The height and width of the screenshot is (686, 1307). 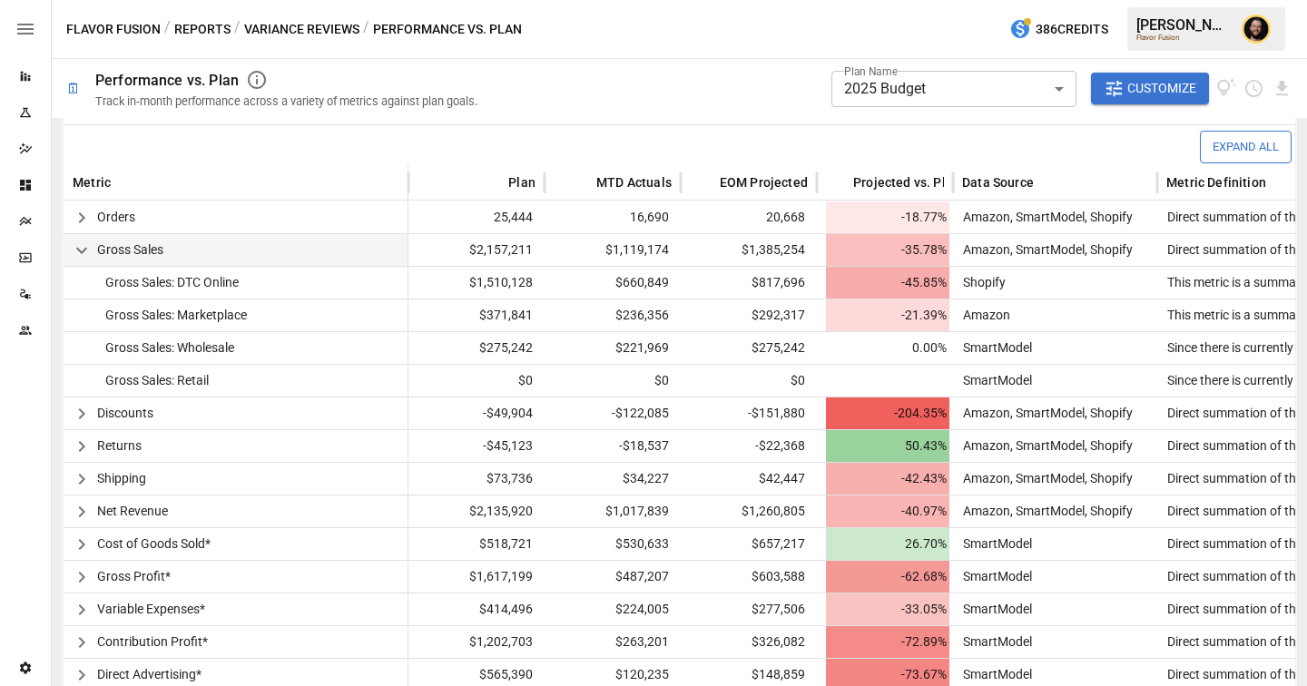 I want to click on button: Customize, so click(x=1150, y=89).